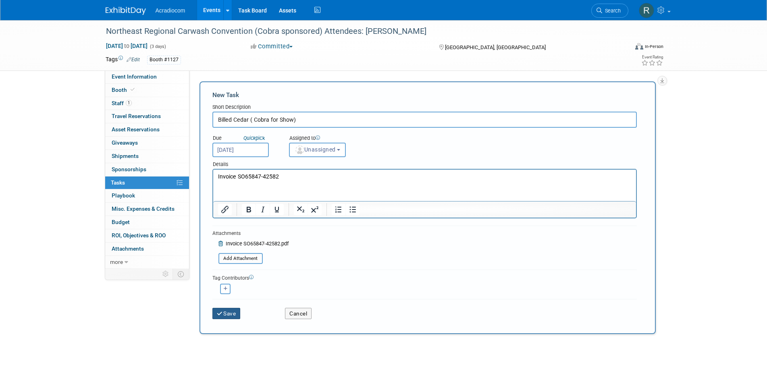 The image size is (767, 384). I want to click on img: Format-Inperson.png, so click(639, 46).